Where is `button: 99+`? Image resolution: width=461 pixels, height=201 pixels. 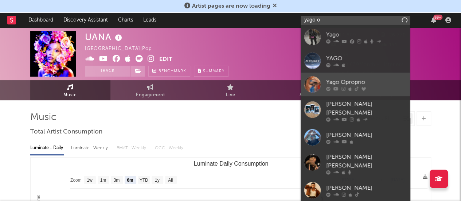
button: 99+ is located at coordinates (434, 20).